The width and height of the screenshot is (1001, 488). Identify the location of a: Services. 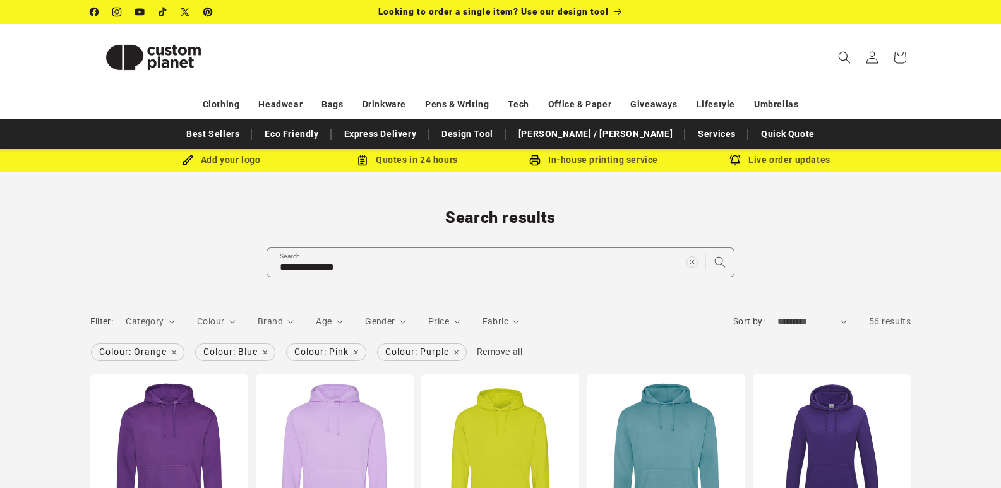
(717, 134).